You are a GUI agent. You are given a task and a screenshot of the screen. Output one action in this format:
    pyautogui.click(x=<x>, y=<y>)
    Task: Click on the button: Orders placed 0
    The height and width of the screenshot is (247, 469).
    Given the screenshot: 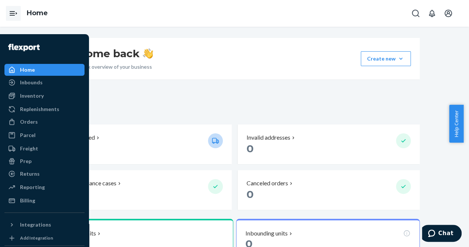 What is the action you would take?
    pyautogui.click(x=141, y=144)
    